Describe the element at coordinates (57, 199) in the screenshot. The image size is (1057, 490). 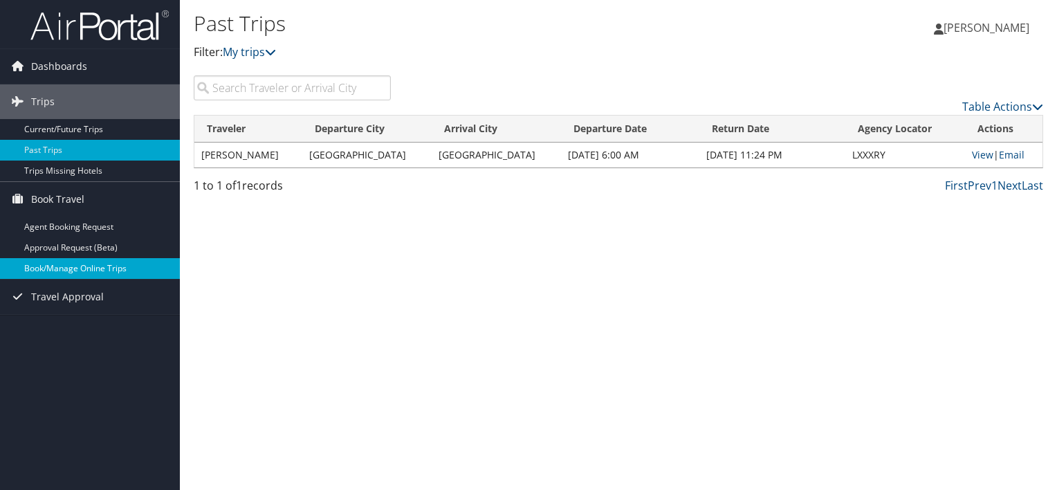
I see `span: Book Travel` at that location.